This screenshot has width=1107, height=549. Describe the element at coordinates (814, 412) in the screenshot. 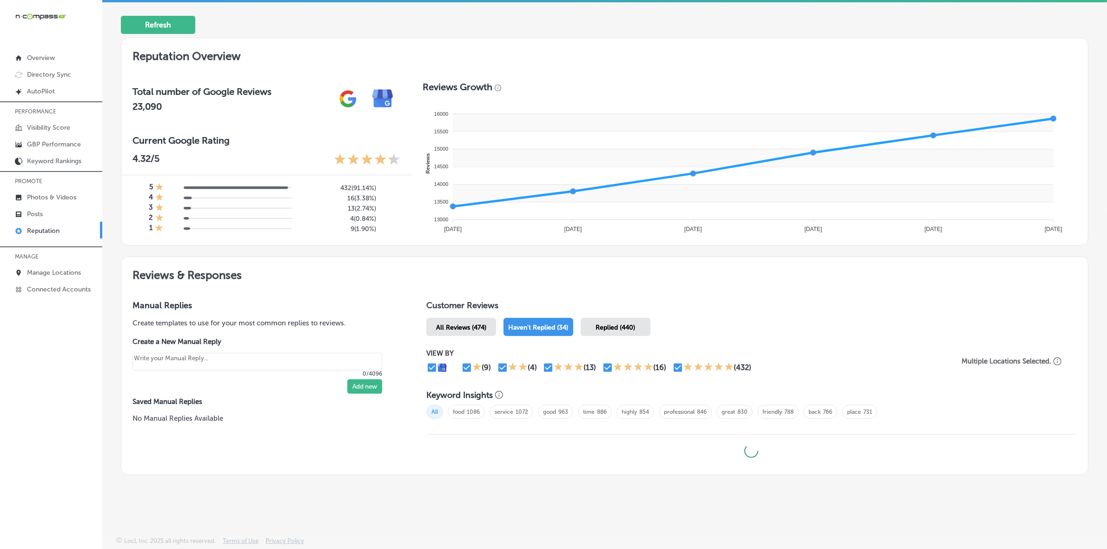

I see `a: back` at that location.